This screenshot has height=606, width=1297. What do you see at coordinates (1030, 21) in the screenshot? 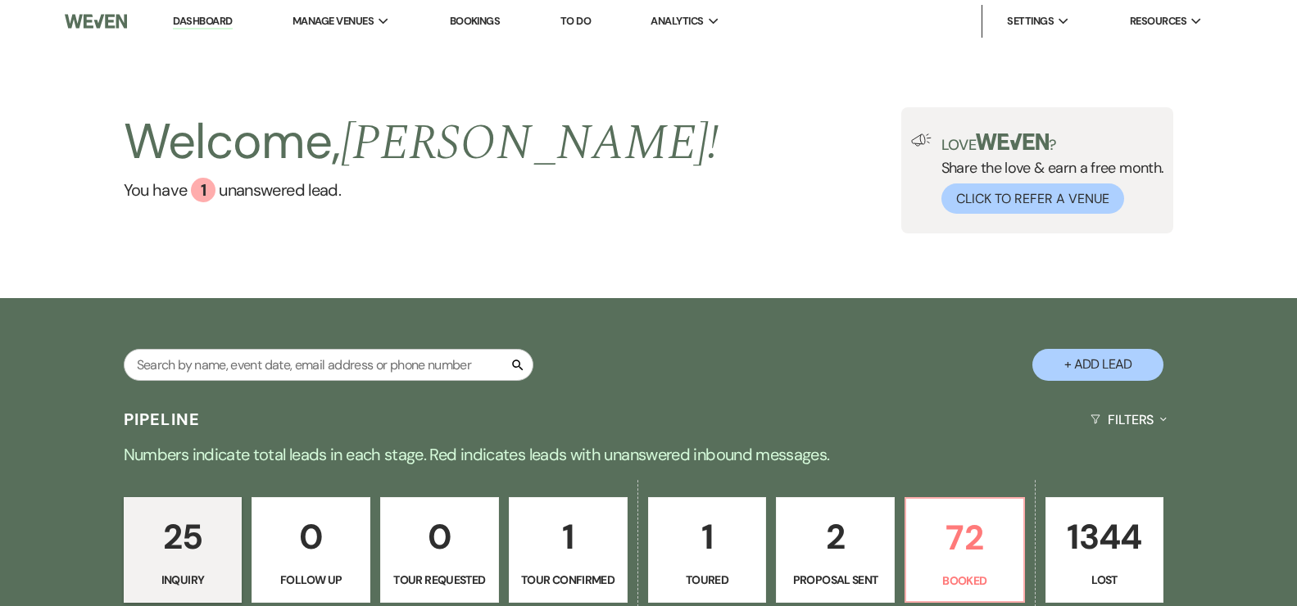
I see `span: Settings` at bounding box center [1030, 21].